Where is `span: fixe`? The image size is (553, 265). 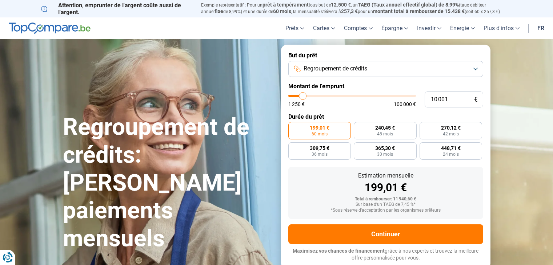
span: fixe is located at coordinates (219, 11).